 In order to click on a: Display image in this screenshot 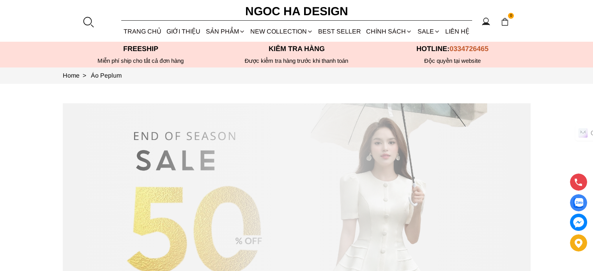, I will do `click(579, 203)`.